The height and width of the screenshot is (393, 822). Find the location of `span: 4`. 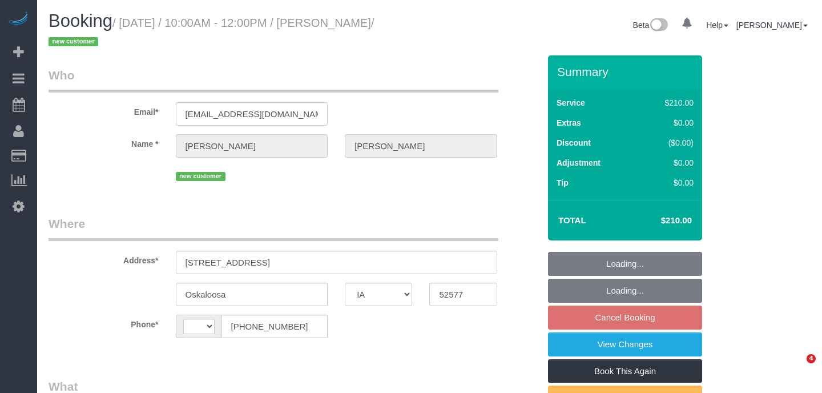

span: 4 is located at coordinates (812, 359).